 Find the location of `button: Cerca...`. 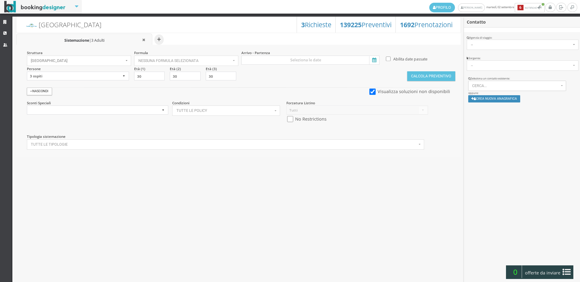

button: Cerca... is located at coordinates (517, 86).